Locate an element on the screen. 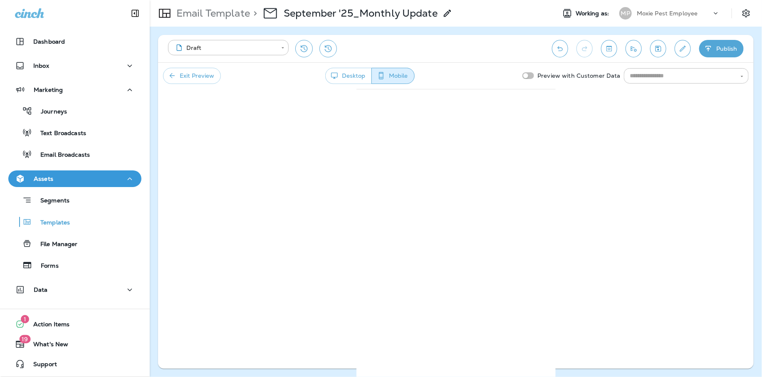 This screenshot has height=377, width=762. button: Segments is located at coordinates (75, 200).